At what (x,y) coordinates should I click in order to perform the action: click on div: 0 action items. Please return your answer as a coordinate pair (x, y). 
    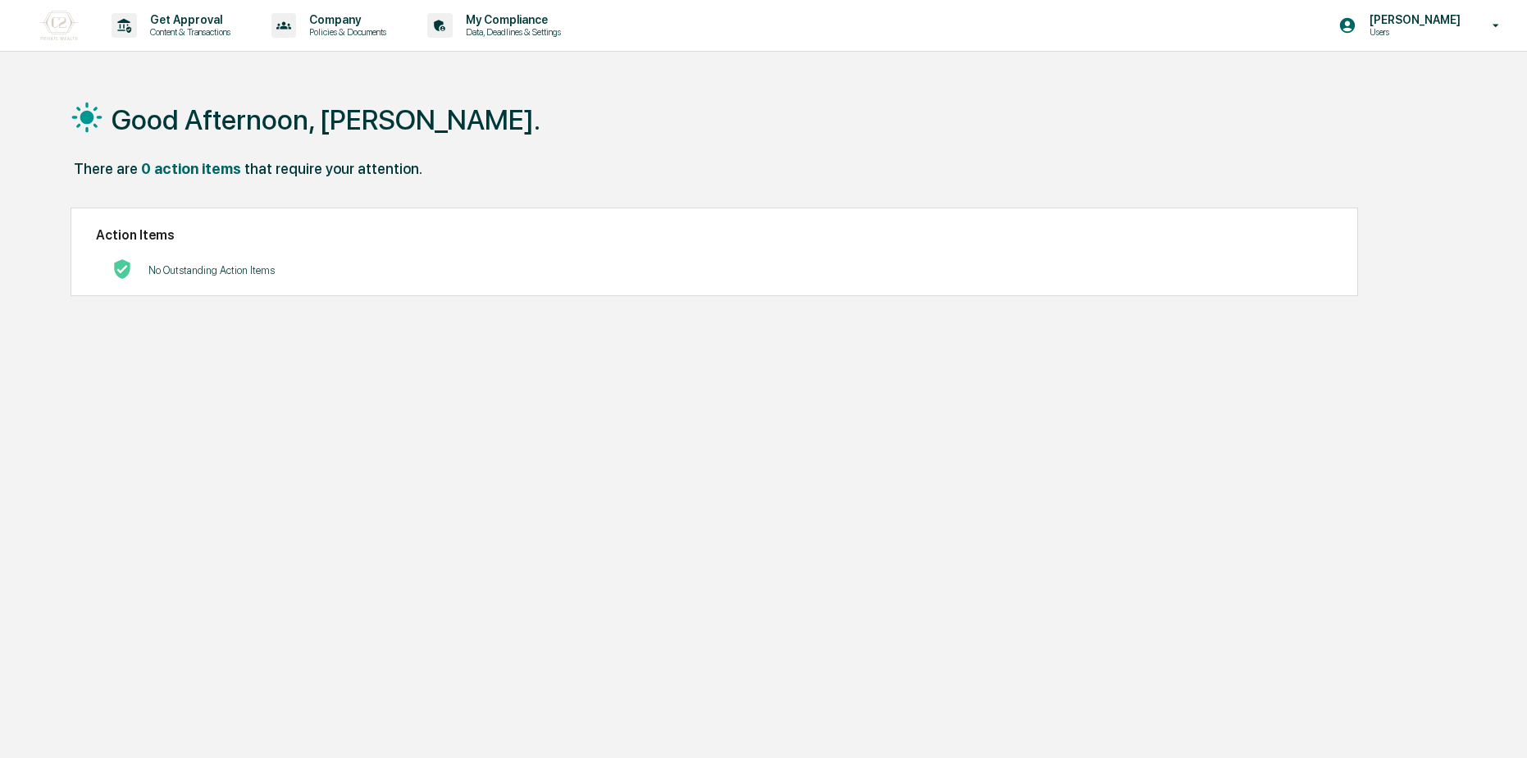
    Looking at the image, I should click on (191, 168).